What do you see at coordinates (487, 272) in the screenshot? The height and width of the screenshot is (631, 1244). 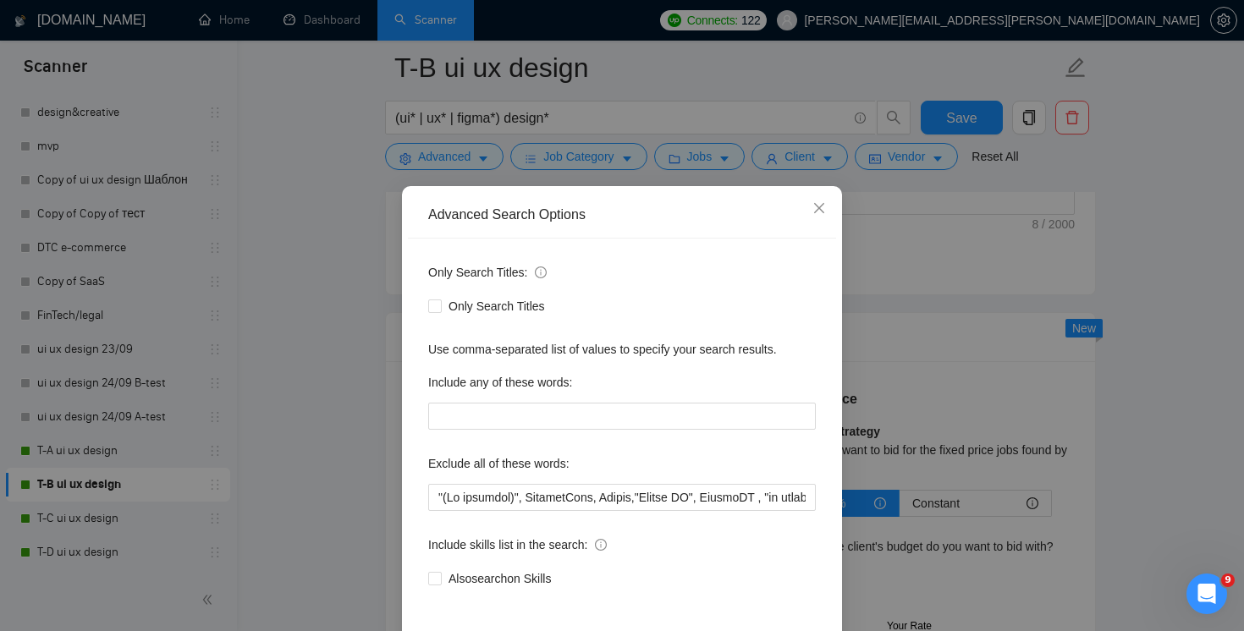 I see `span: Only Search Titles:` at bounding box center [487, 272].